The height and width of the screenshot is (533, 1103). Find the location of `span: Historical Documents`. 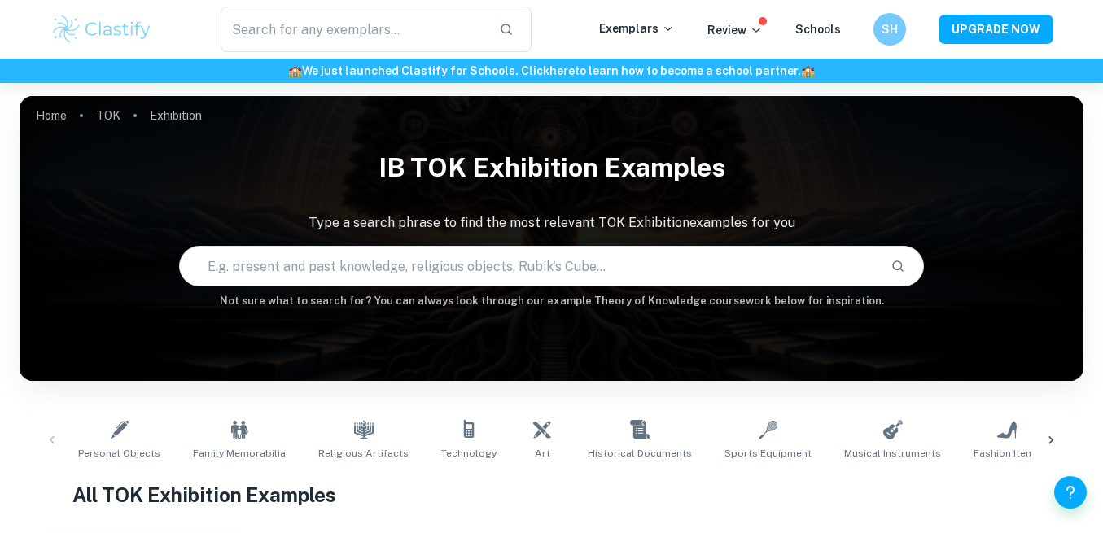

span: Historical Documents is located at coordinates (640, 453).